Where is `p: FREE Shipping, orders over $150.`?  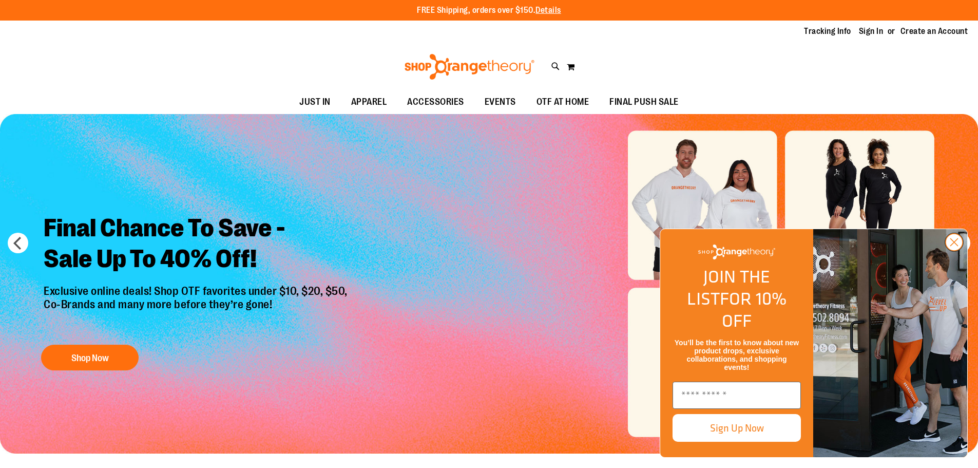 p: FREE Shipping, orders over $150. is located at coordinates (489, 10).